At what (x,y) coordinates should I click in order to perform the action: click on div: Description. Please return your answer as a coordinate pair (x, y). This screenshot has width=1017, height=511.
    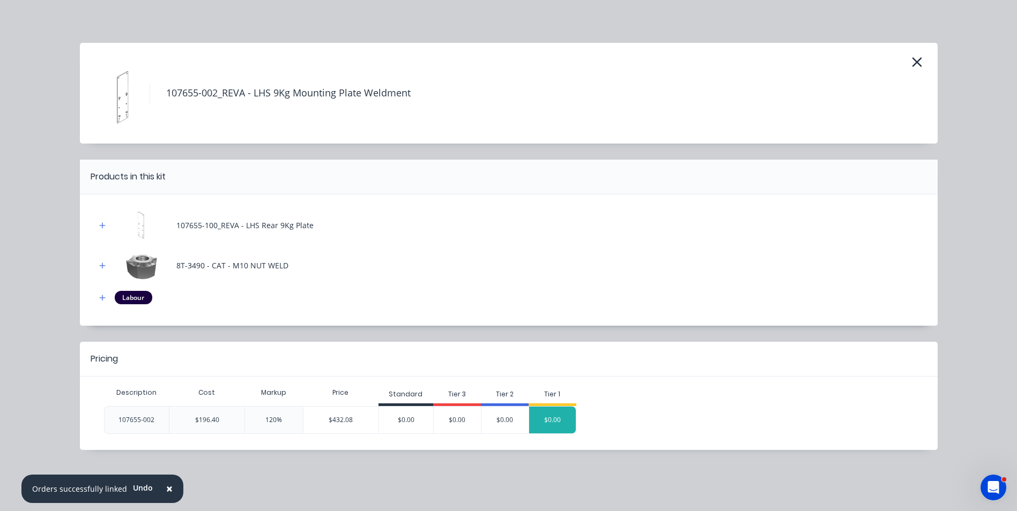
    Looking at the image, I should click on (136, 393).